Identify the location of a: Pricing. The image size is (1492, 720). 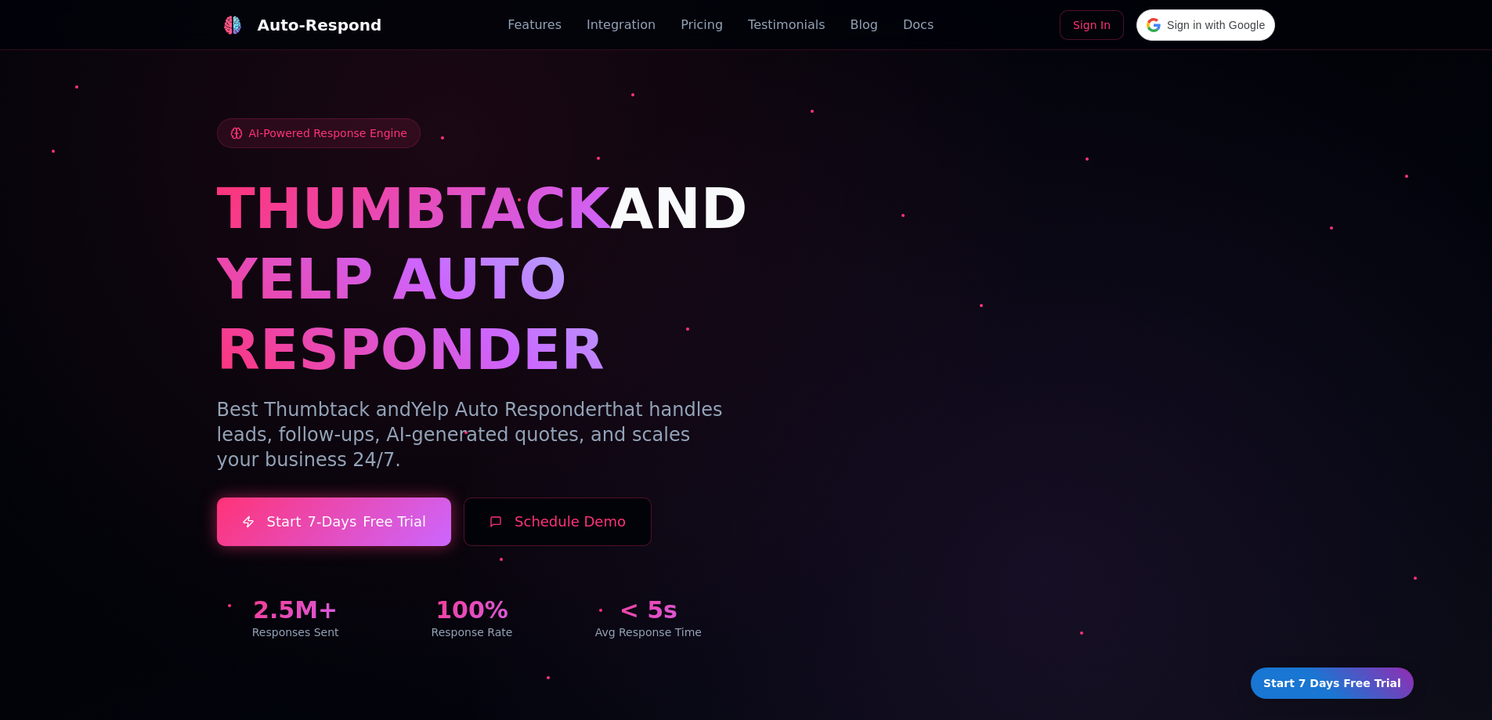
(702, 25).